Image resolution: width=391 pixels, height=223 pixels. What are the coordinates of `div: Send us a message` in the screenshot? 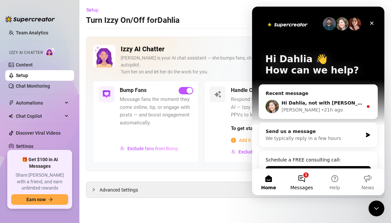 It's located at (62, 125).